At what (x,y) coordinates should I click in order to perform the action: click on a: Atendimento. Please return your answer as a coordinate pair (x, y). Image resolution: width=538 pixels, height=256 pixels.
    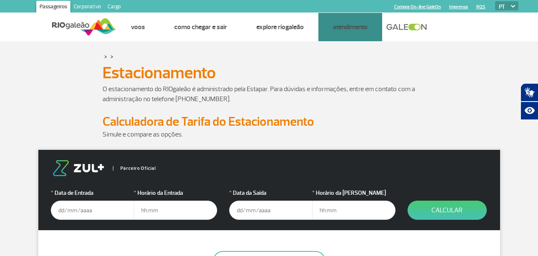
    Looking at the image, I should click on (350, 27).